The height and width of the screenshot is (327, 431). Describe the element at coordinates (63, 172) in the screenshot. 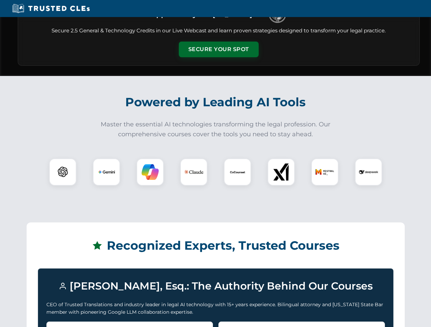

I see `div: ChatGPT` at that location.